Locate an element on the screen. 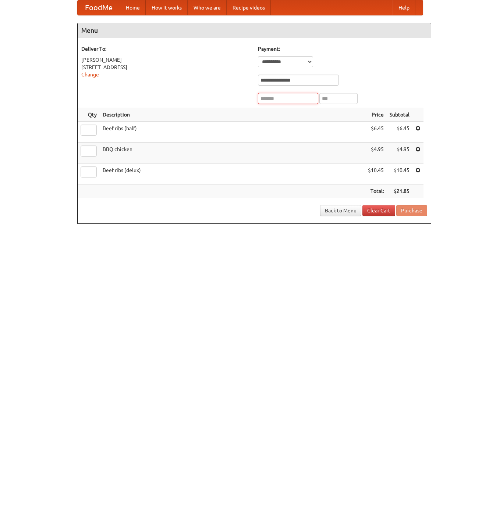  th: Qty is located at coordinates (89, 115).